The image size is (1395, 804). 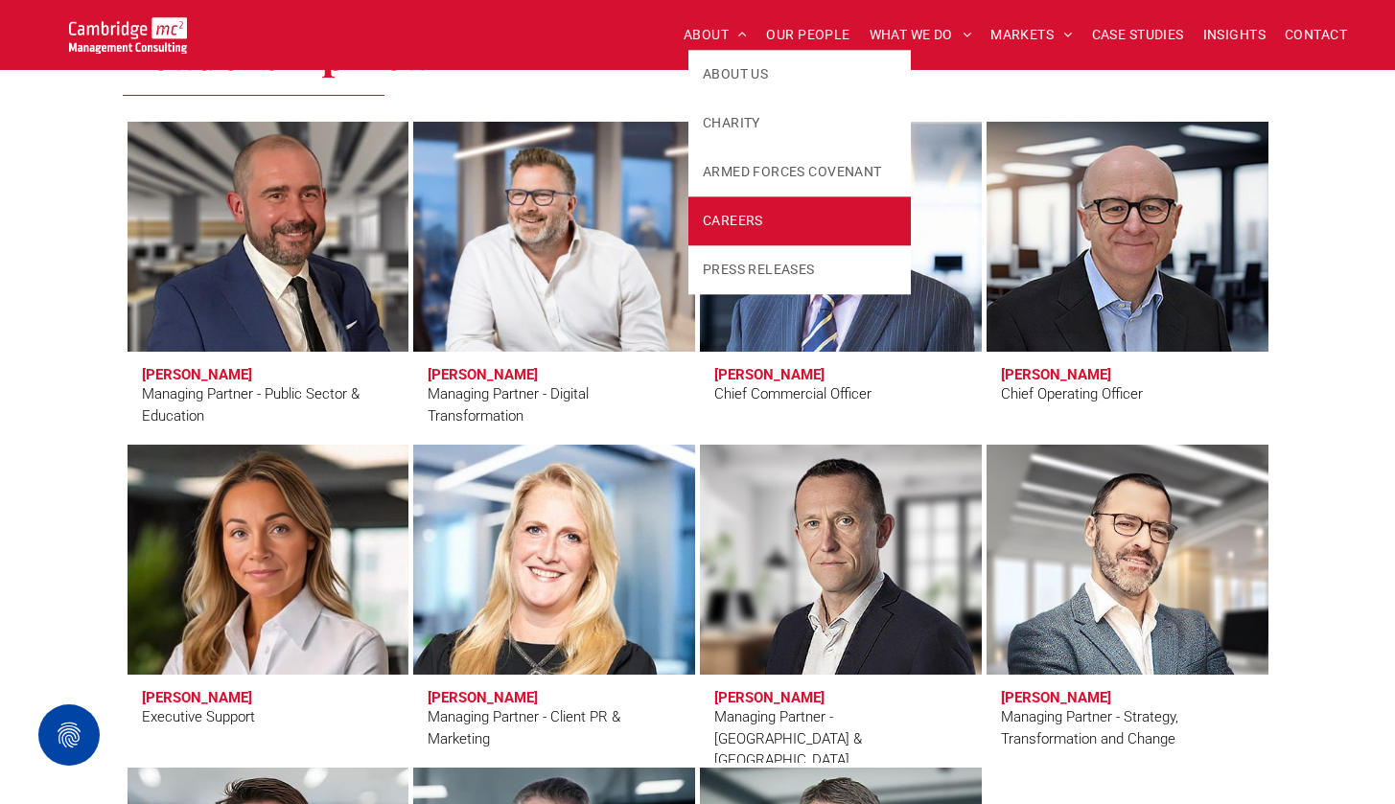 What do you see at coordinates (198, 717) in the screenshot?
I see `div: Executive Support` at bounding box center [198, 717].